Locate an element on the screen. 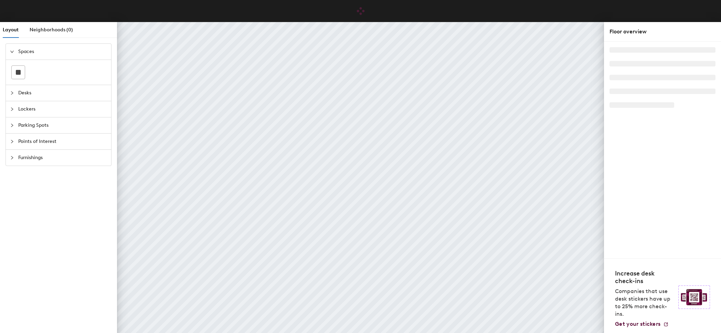  span: expanded is located at coordinates (12, 52).